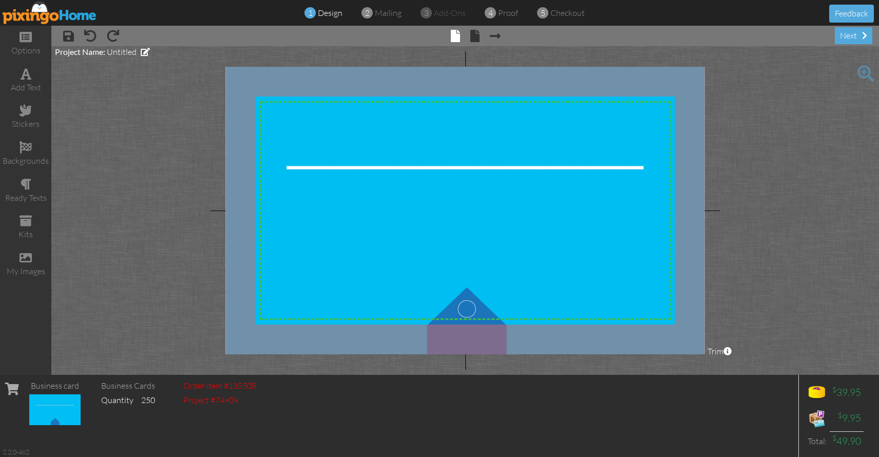 This screenshot has height=457, width=879. I want to click on td: 250, so click(152, 400).